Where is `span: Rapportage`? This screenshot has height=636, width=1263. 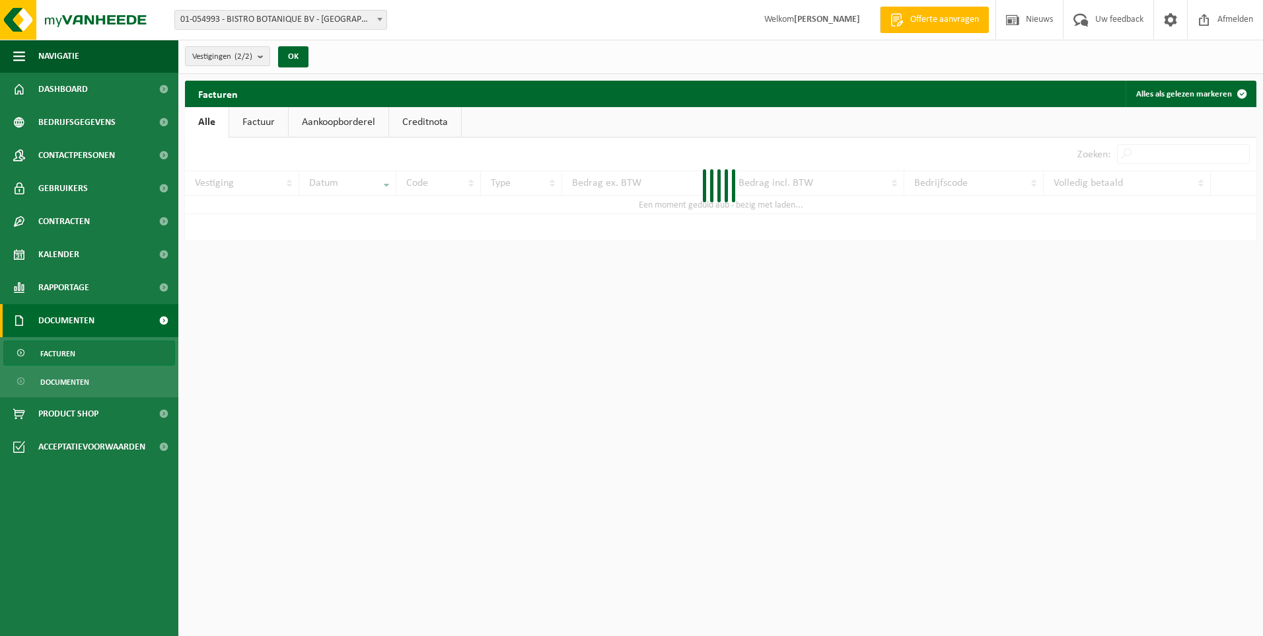 span: Rapportage is located at coordinates (63, 287).